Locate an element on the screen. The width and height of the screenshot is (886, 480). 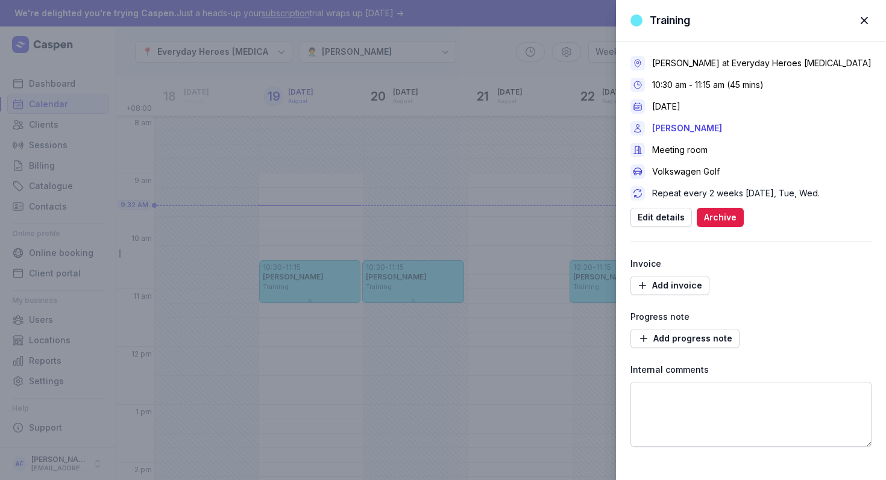
button: Edit details is located at coordinates (661, 217).